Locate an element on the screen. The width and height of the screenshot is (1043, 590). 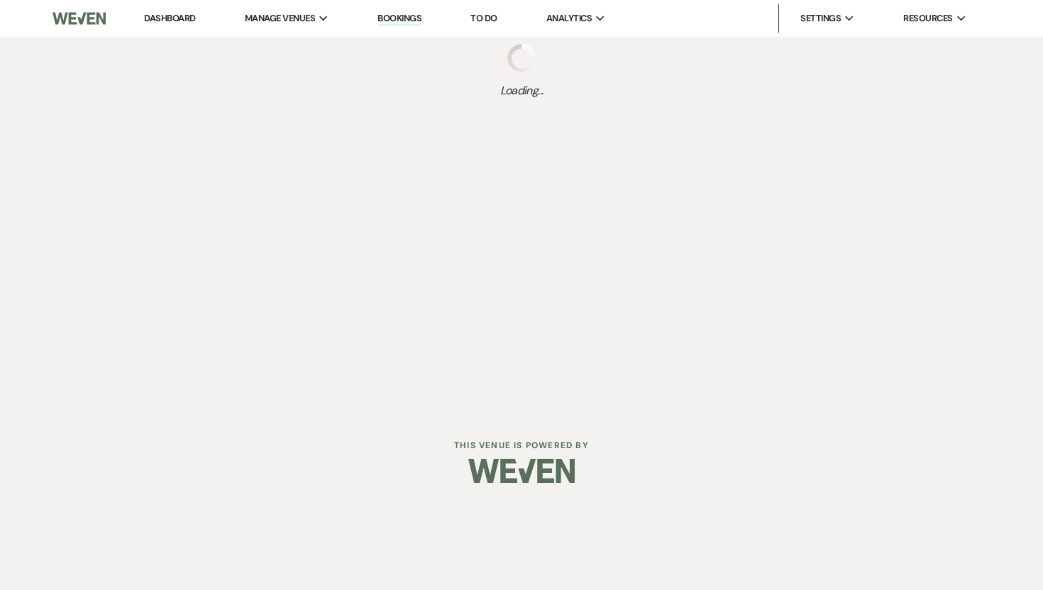
span: Manage Venues is located at coordinates (280, 18).